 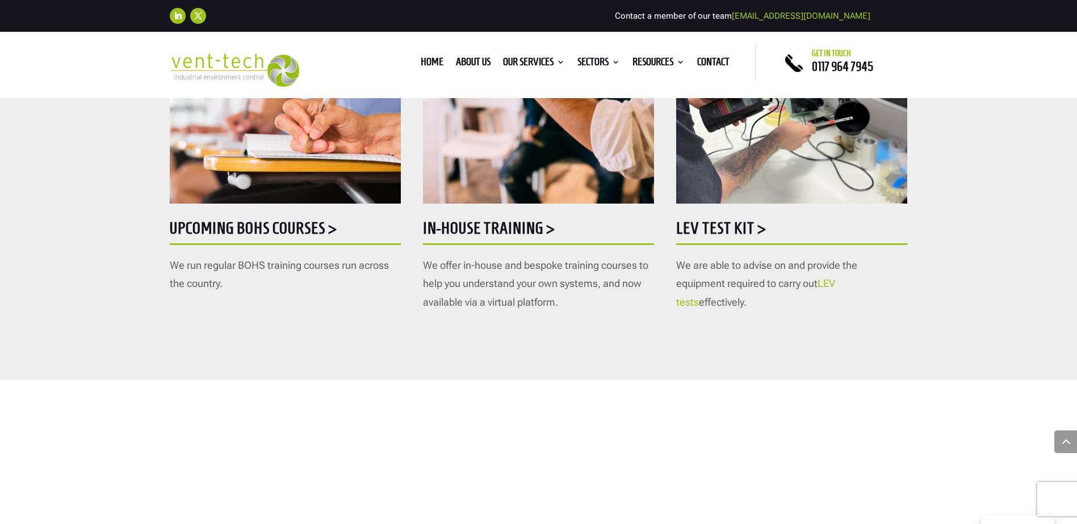 What do you see at coordinates (234, 70) in the screenshot?
I see `img: 2023-09-27T08_35_16.549ZVENT-TECH---Clear-background` at bounding box center [234, 70].